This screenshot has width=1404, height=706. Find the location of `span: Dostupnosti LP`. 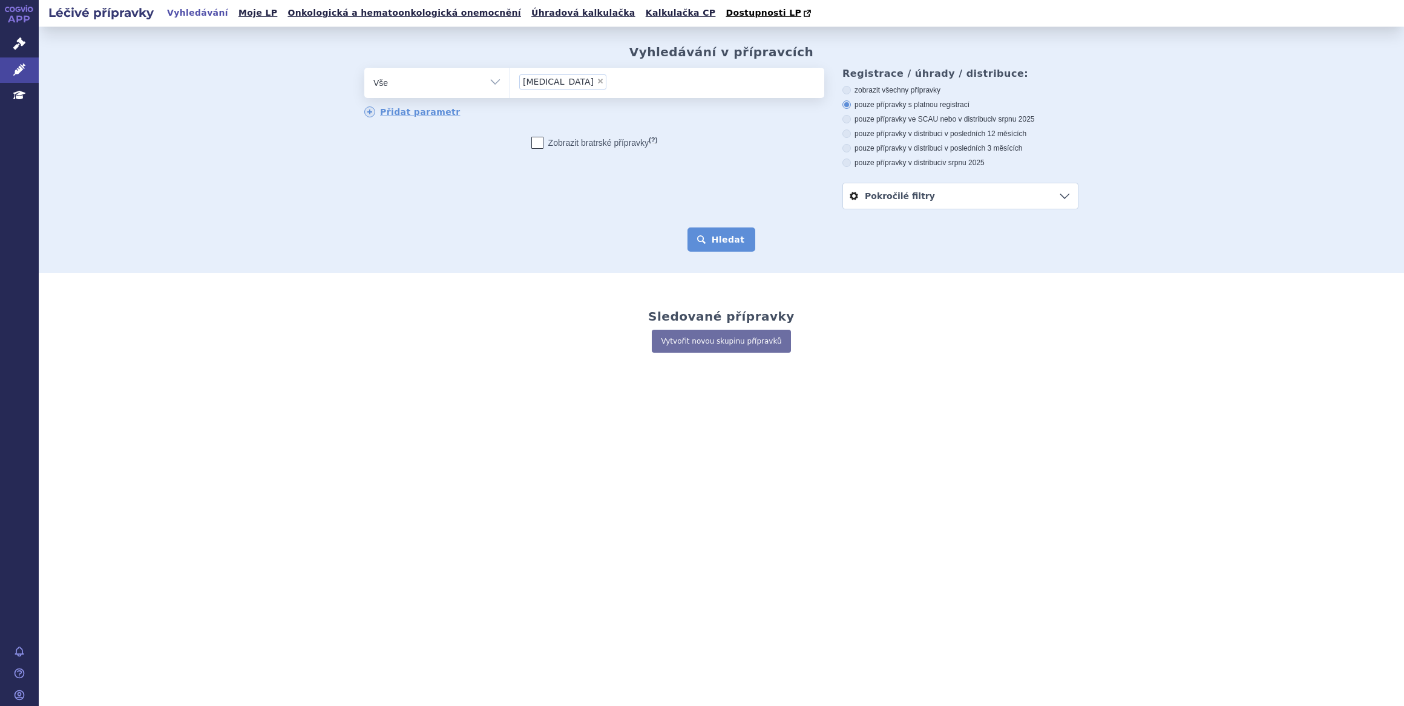

span: Dostupnosti LP is located at coordinates (763, 13).